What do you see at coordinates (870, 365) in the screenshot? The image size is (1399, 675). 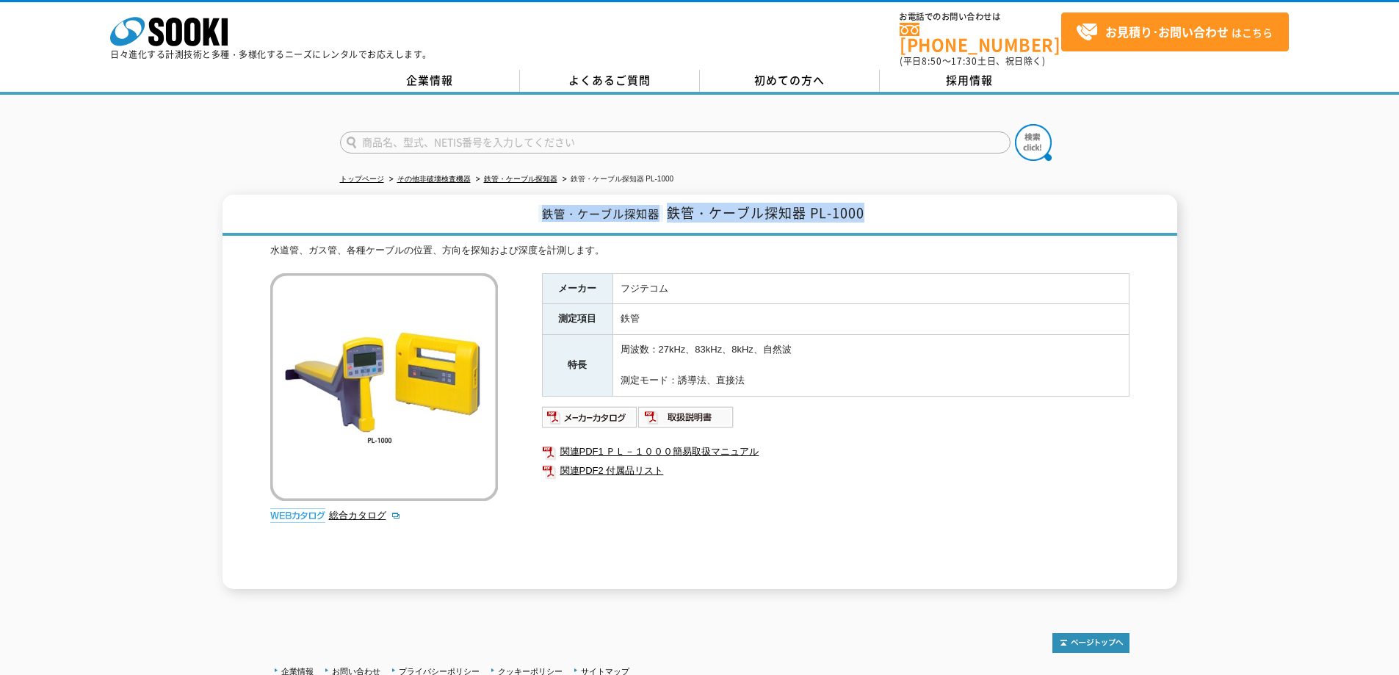 I see `td: 周波数：27kHz、83kHz、8kHz、自然波 測定モード：誘導法、直接法` at bounding box center [870, 365].